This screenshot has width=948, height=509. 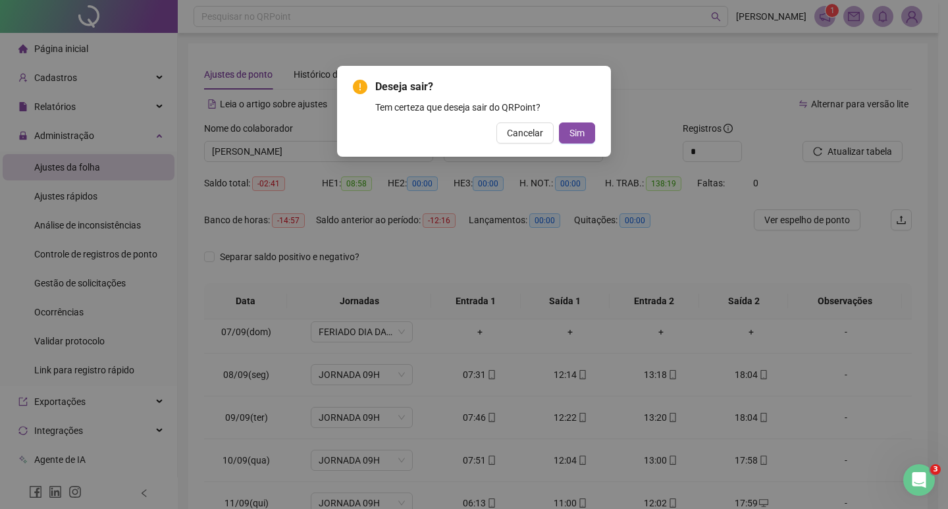 What do you see at coordinates (576, 133) in the screenshot?
I see `span: Sim` at bounding box center [576, 133].